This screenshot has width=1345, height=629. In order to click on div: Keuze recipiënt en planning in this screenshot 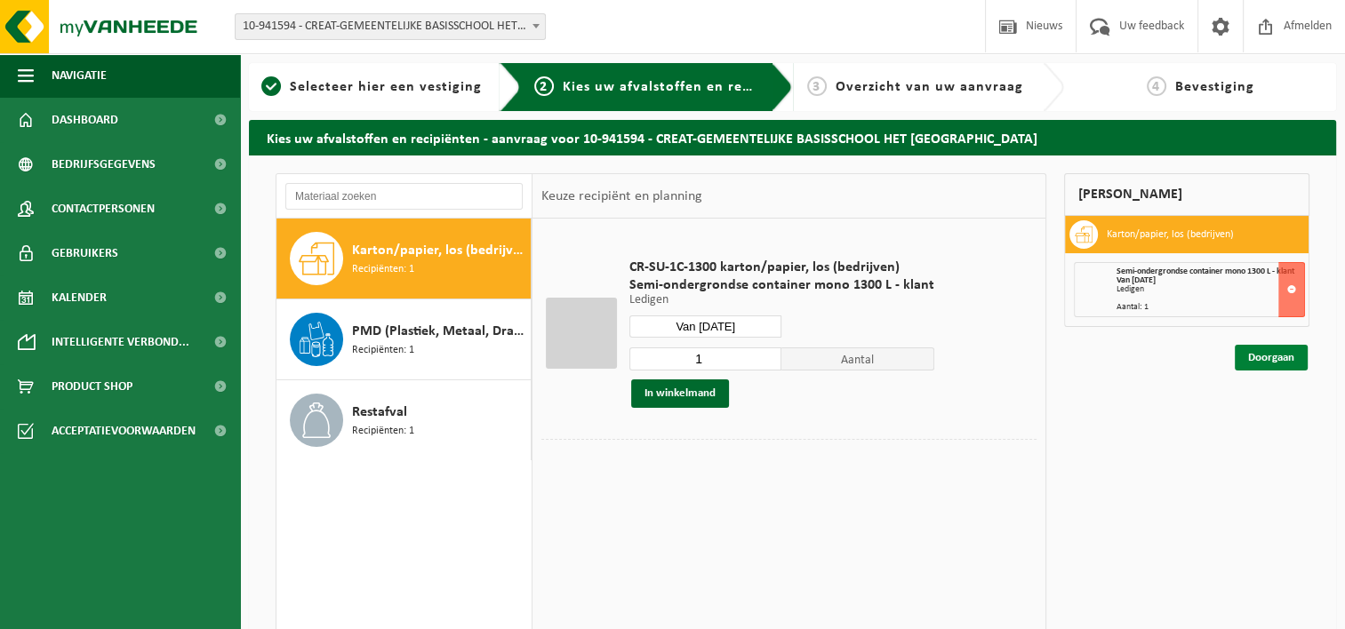, I will do `click(621, 196)`.